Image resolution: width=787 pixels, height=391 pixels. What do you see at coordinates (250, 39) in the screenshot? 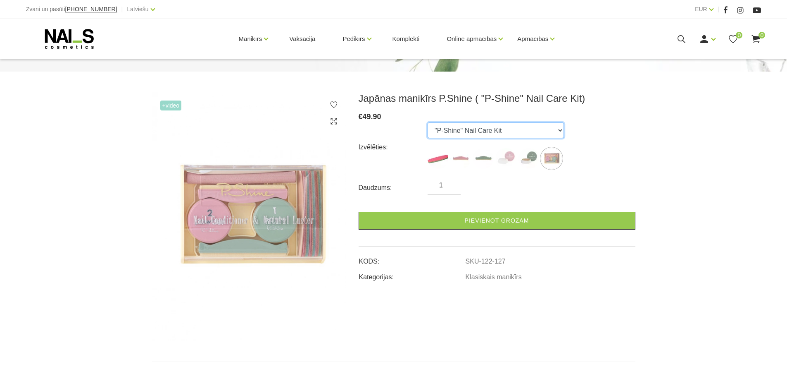
I see `a: Manikīrs` at bounding box center [250, 39].